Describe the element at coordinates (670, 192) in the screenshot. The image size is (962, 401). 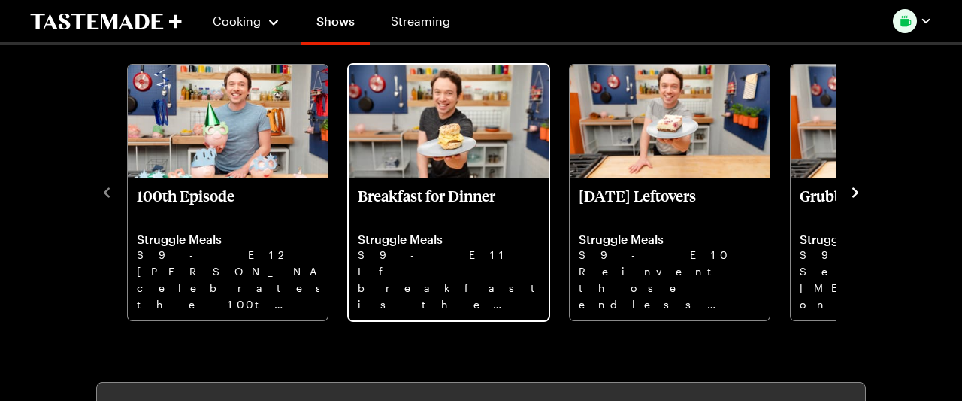
I see `div: Thanksgiving Leftovers` at that location.